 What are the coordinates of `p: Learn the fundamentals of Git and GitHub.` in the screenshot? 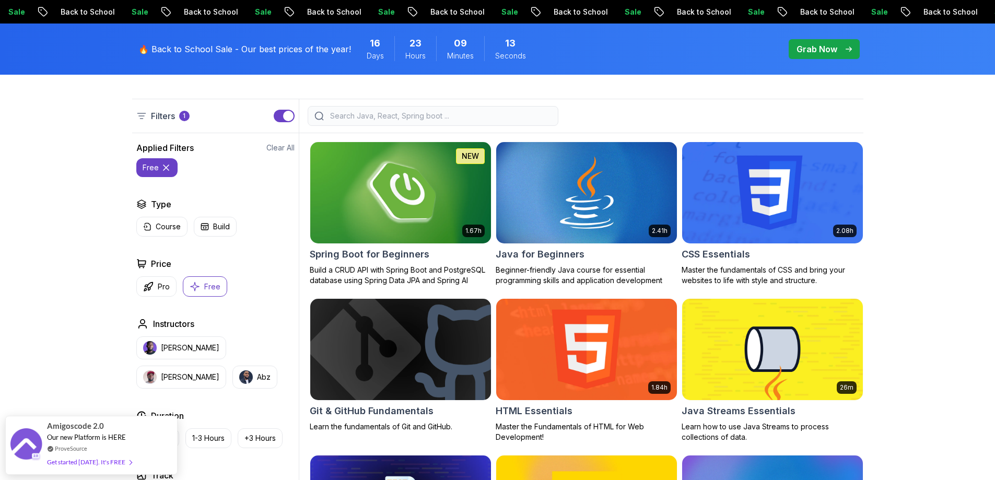 It's located at (401, 427).